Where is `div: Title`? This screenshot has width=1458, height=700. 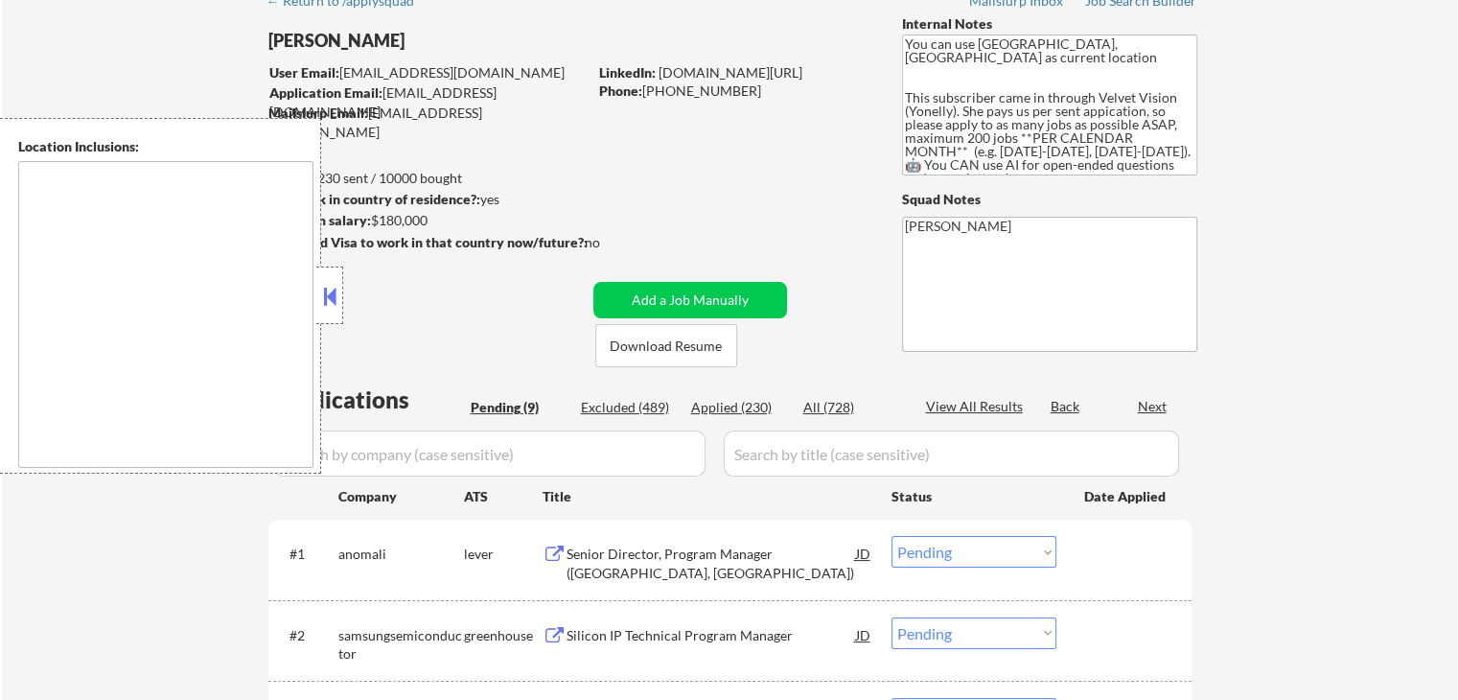
div: Title is located at coordinates (708, 497).